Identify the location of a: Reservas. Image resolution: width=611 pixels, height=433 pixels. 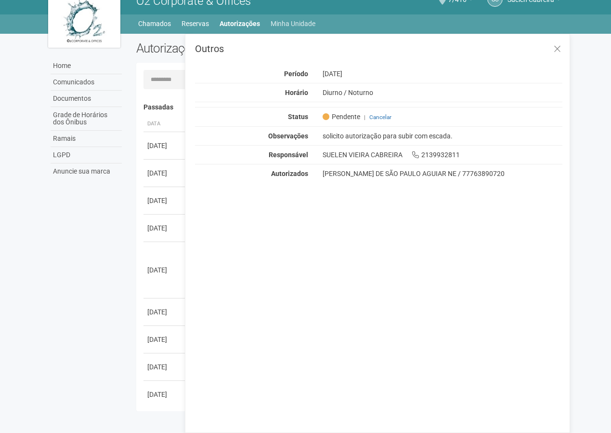
(195, 24).